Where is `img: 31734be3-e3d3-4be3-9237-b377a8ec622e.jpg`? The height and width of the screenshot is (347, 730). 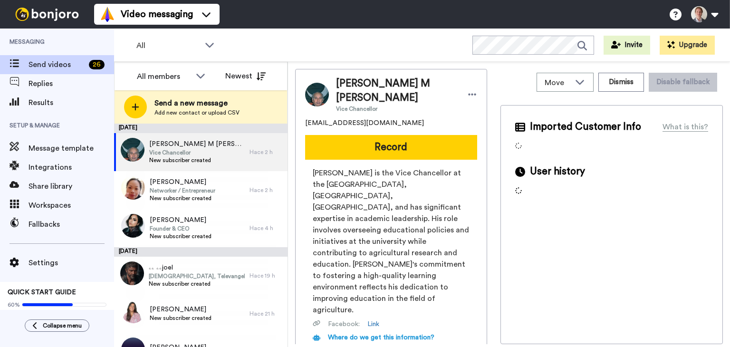
img: 31734be3-e3d3-4be3-9237-b377a8ec622e.jpg is located at coordinates (133, 226).